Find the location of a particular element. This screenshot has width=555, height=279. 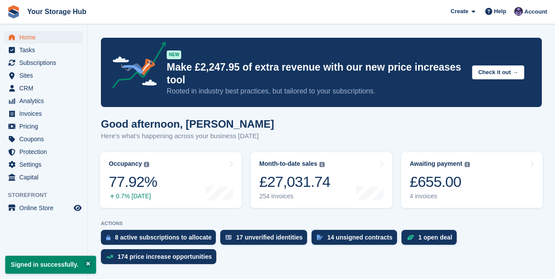

div: Awaiting payment is located at coordinates (436, 164).